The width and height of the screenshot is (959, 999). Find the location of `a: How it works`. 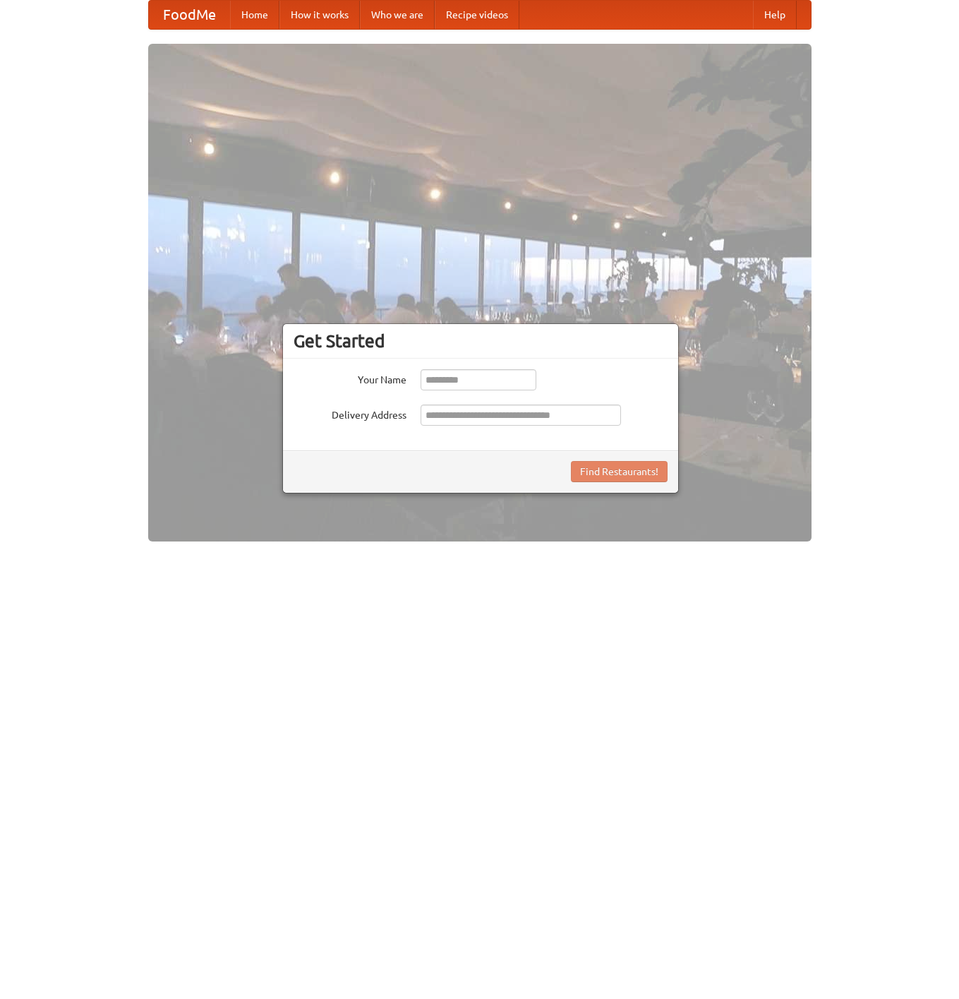

a: How it works is located at coordinates (320, 15).